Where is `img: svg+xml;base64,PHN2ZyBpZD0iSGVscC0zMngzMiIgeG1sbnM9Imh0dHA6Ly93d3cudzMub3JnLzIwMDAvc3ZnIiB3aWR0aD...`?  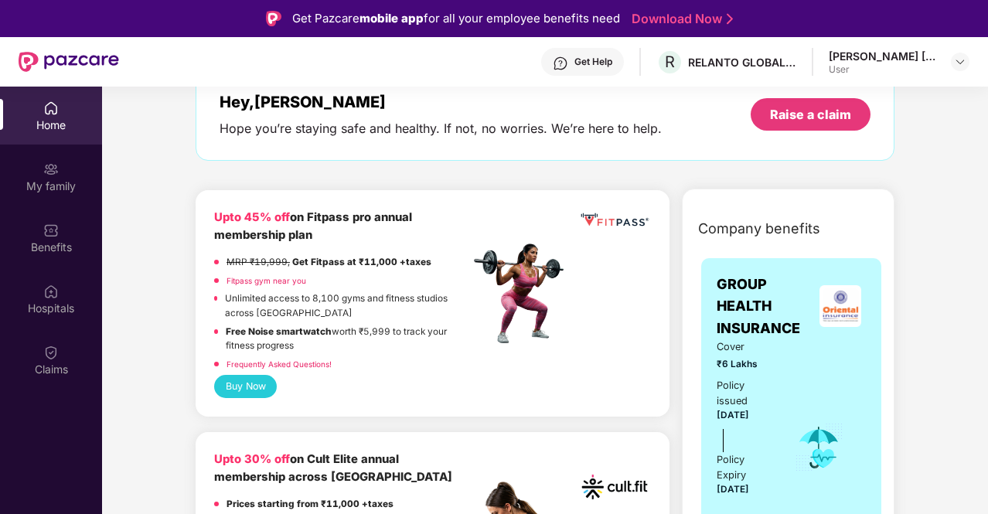
img: svg+xml;base64,PHN2ZyBpZD0iSGVscC0zMngzMiIgeG1sbnM9Imh0dHA6Ly93d3cudzMub3JnLzIwMDAvc3ZnIiB3aWR0aD... is located at coordinates (560, 63).